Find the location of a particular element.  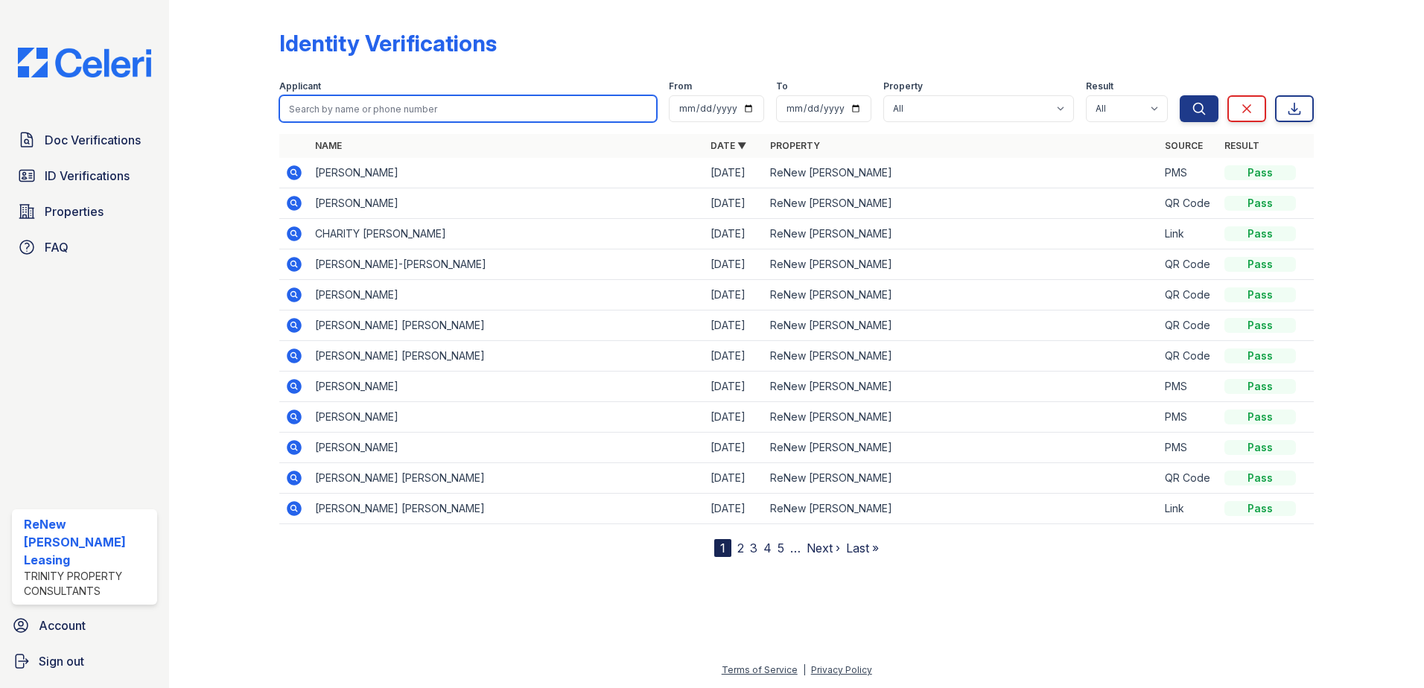

span: FAQ is located at coordinates (57, 247).